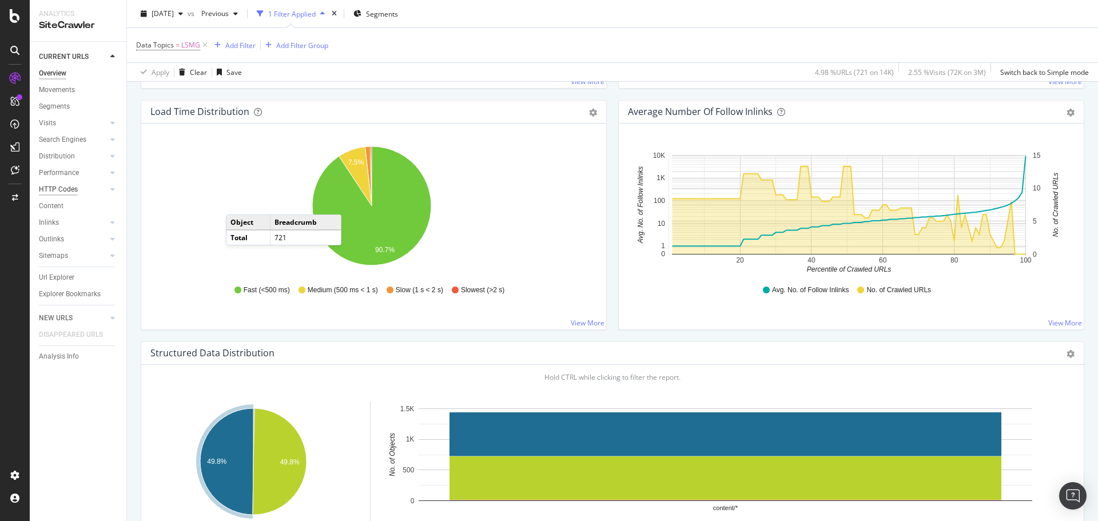 The height and width of the screenshot is (521, 1098). What do you see at coordinates (663, 246) in the screenshot?
I see `text: 1` at bounding box center [663, 246].